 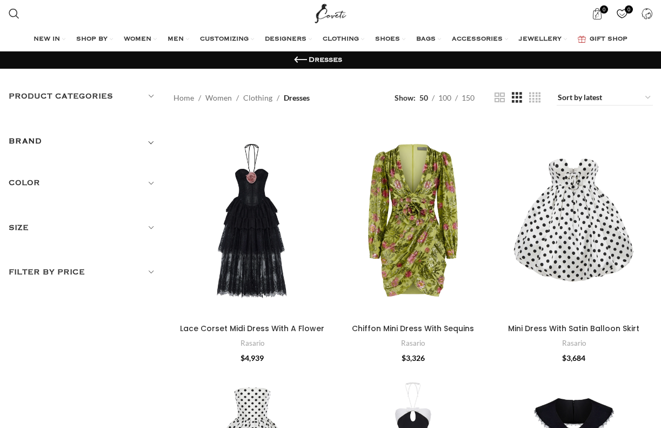 I want to click on h1: Dresses, so click(x=325, y=60).